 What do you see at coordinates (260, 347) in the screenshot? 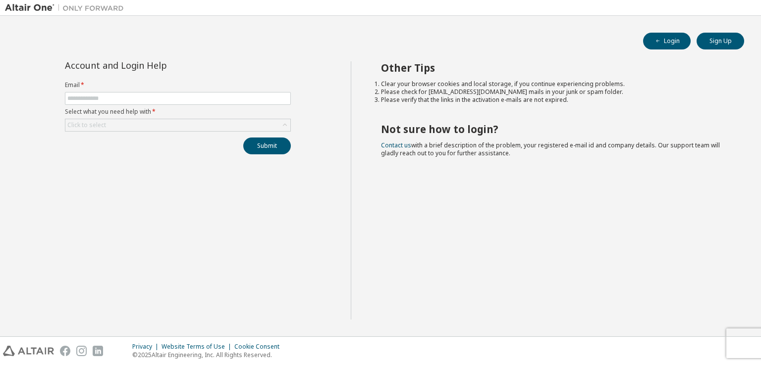
I see `div: Cookie Consent` at bounding box center [260, 347].